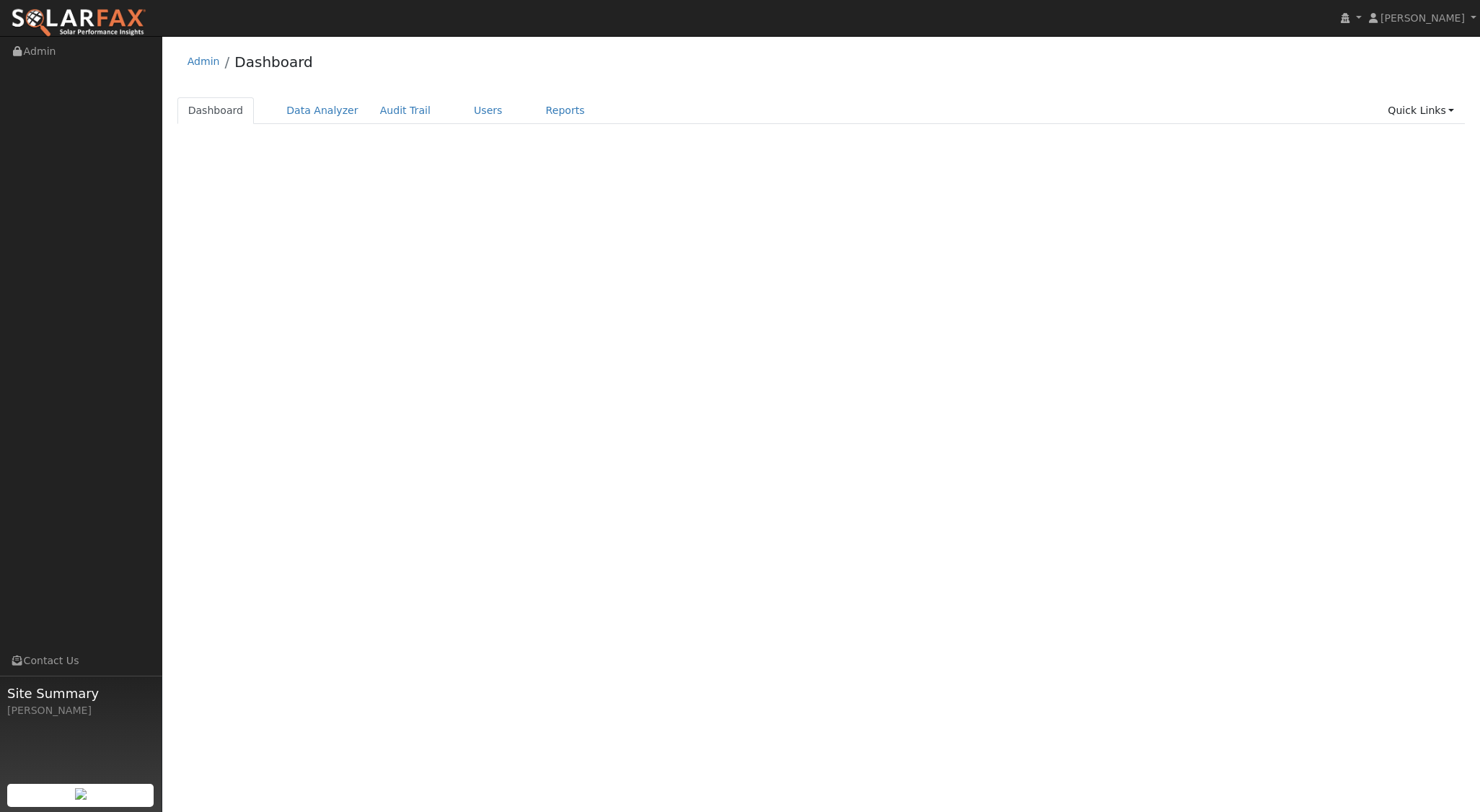 Image resolution: width=1480 pixels, height=812 pixels. I want to click on a: Admin, so click(204, 61).